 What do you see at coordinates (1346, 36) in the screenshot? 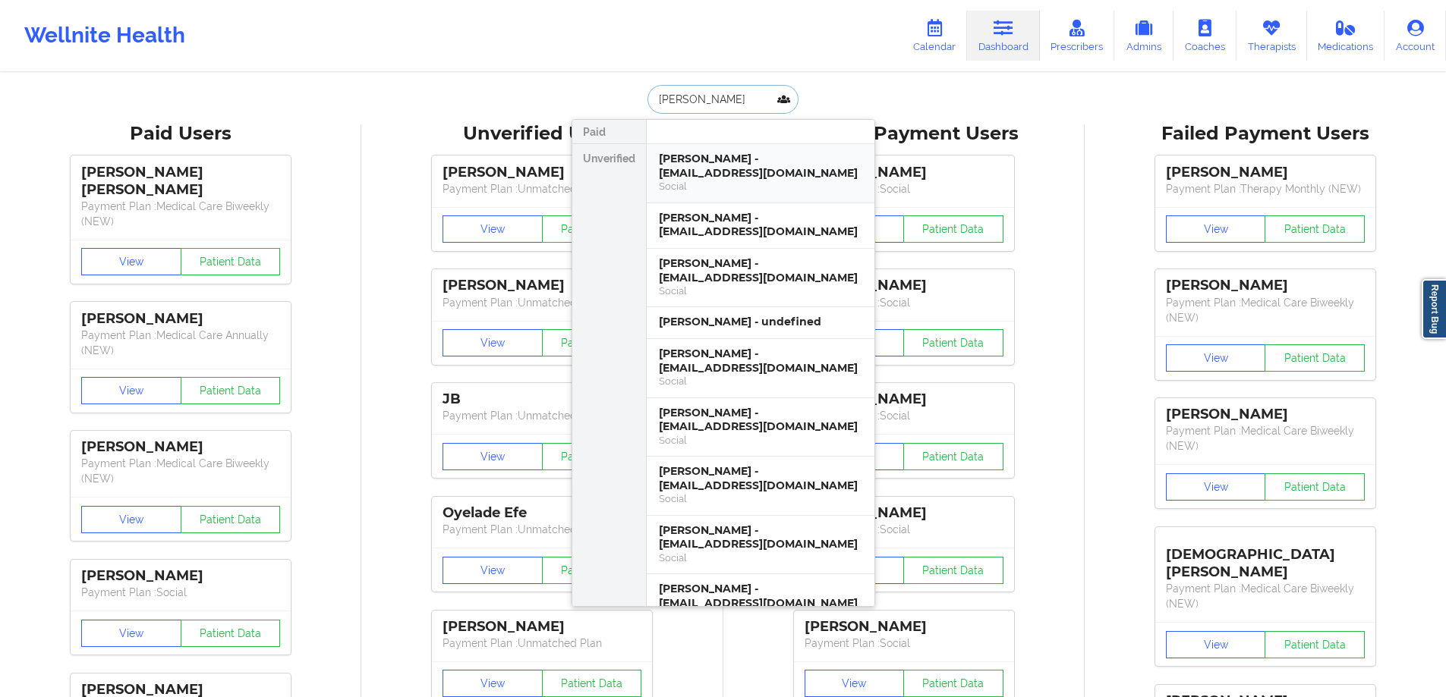
I see `a: Medications` at bounding box center [1346, 36].